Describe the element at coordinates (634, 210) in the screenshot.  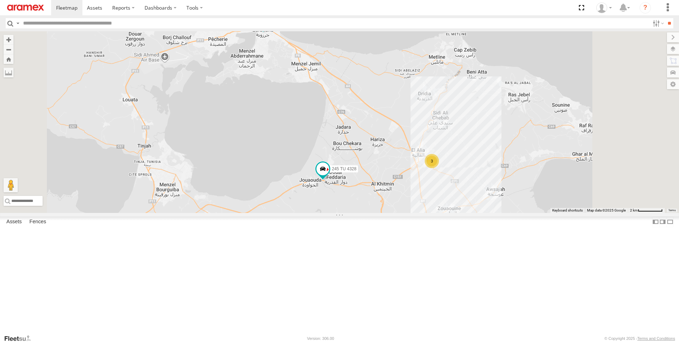
I see `span: 2 km` at that location.